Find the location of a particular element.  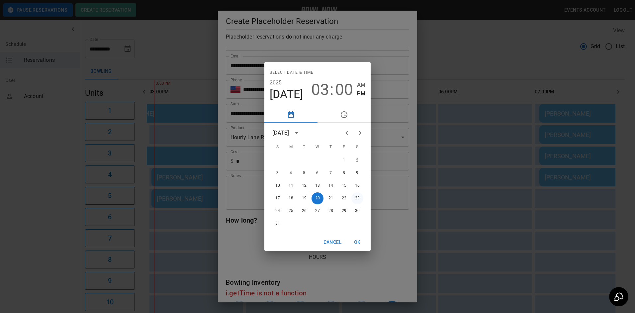

span: Tuesday is located at coordinates (304, 147).